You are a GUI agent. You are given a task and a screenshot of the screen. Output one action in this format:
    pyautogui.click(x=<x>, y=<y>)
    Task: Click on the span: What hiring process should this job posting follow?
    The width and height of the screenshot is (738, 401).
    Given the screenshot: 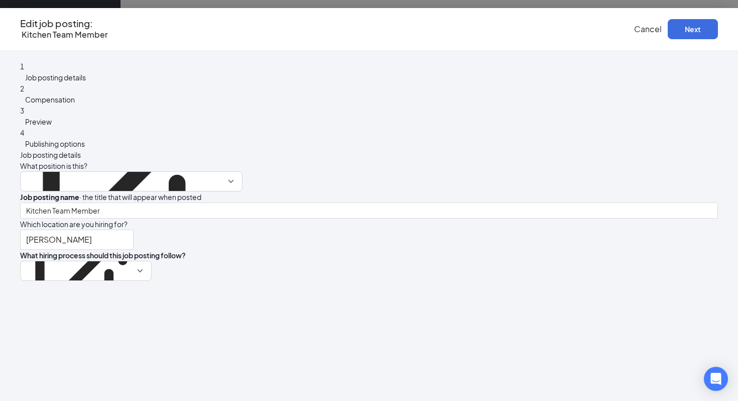 What is the action you would take?
    pyautogui.click(x=103, y=255)
    